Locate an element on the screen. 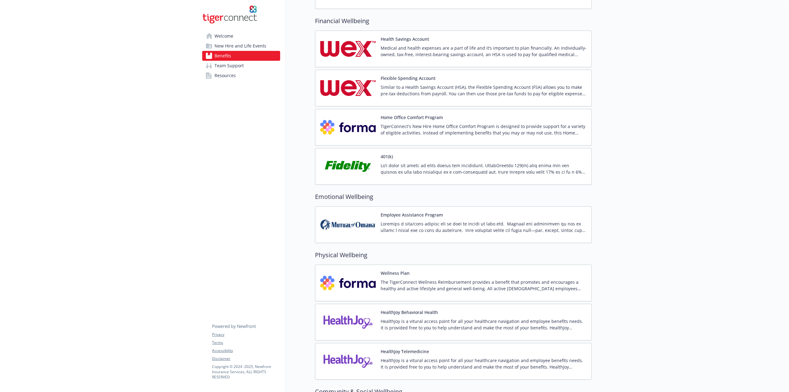  a: Team Support is located at coordinates (241, 66).